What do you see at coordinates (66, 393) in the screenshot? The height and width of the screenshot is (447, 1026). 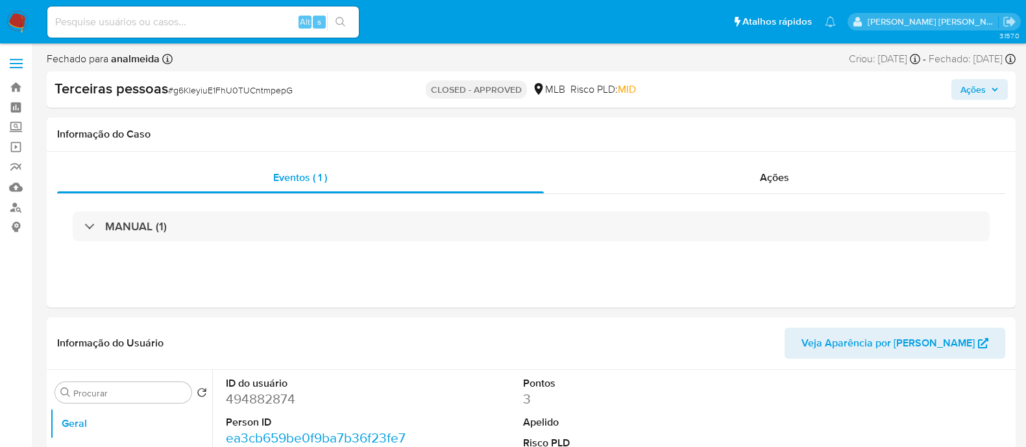 I see `button: Procurar` at bounding box center [66, 393].